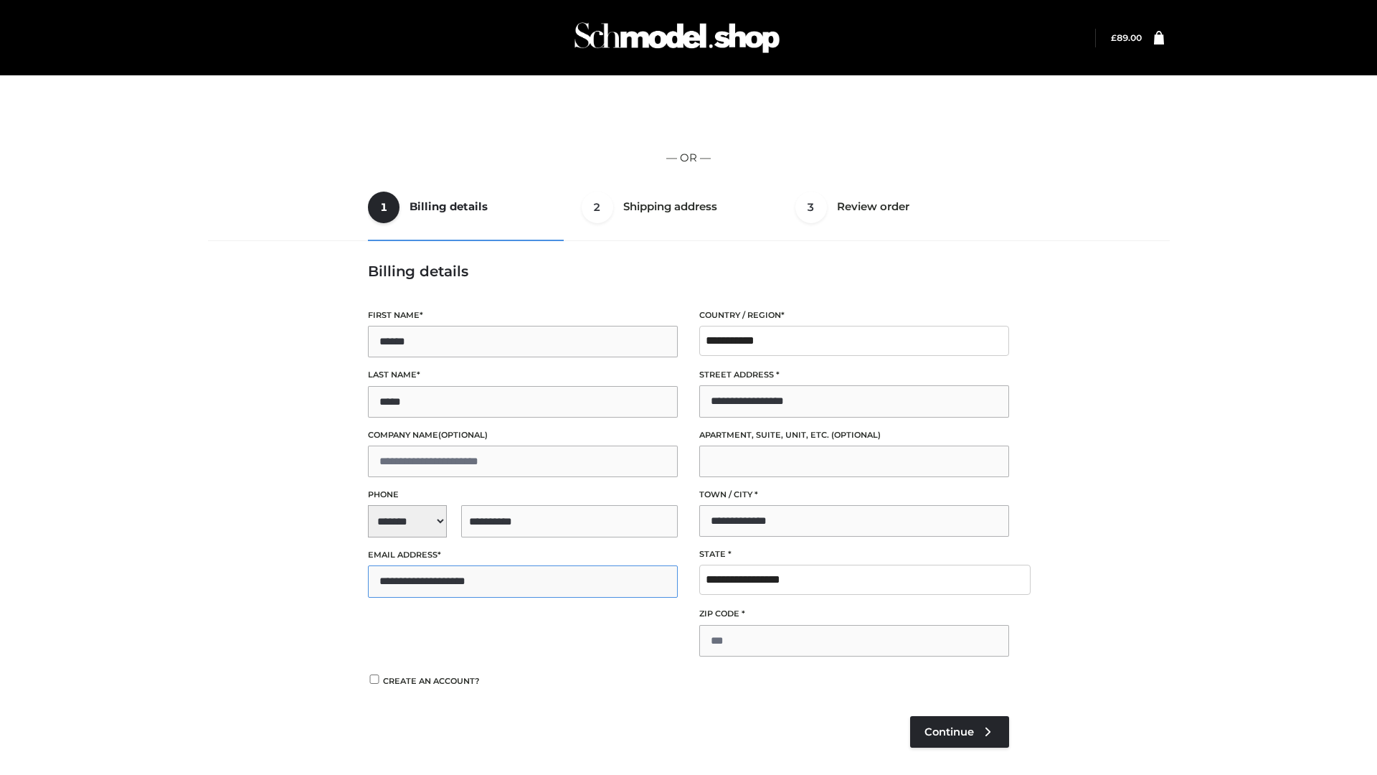 This screenshot has width=1377, height=775. What do you see at coordinates (688, 271) in the screenshot?
I see `h3: Billing details` at bounding box center [688, 271].